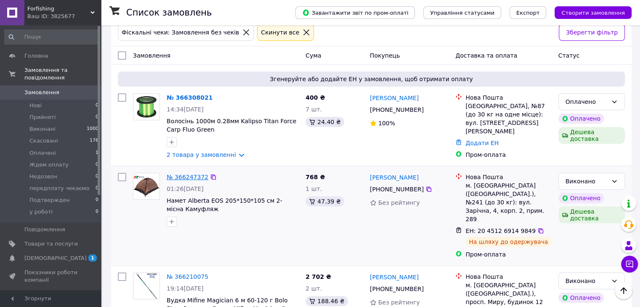 The image size is (640, 307). I want to click on span: 100%, so click(387, 123).